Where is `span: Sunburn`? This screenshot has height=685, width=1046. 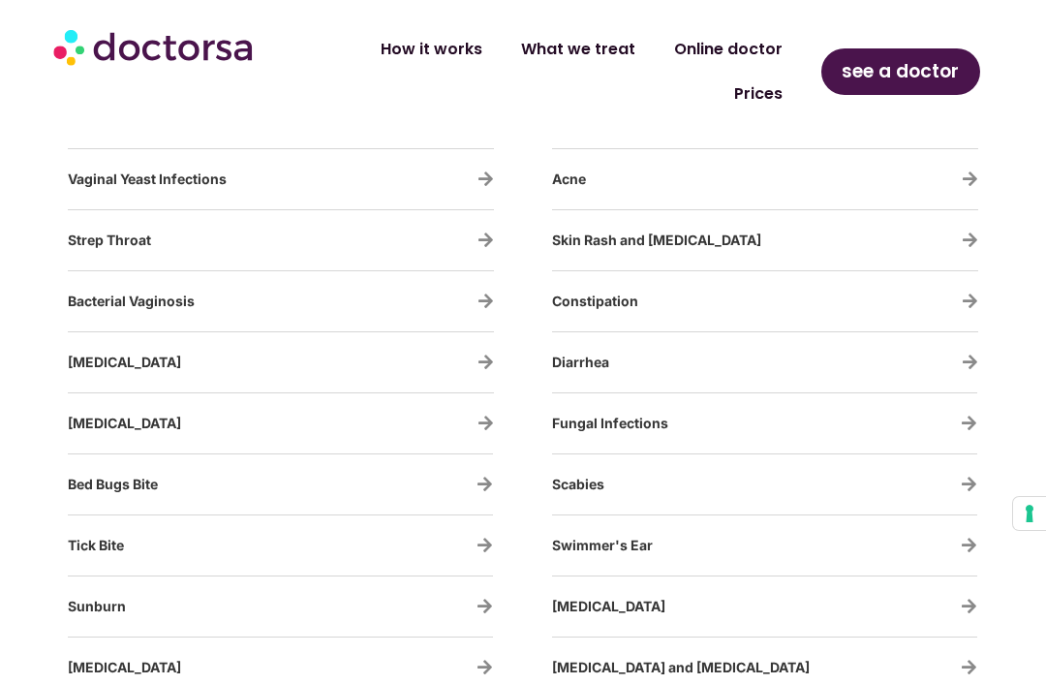 span: Sunburn is located at coordinates (97, 605).